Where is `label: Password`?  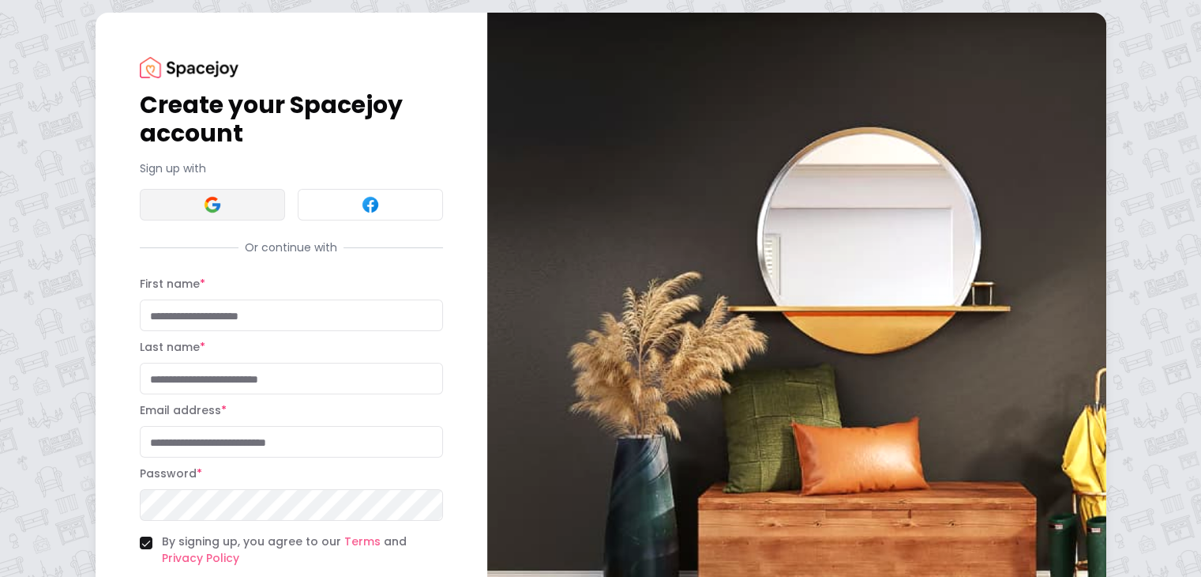 label: Password is located at coordinates (171, 473).